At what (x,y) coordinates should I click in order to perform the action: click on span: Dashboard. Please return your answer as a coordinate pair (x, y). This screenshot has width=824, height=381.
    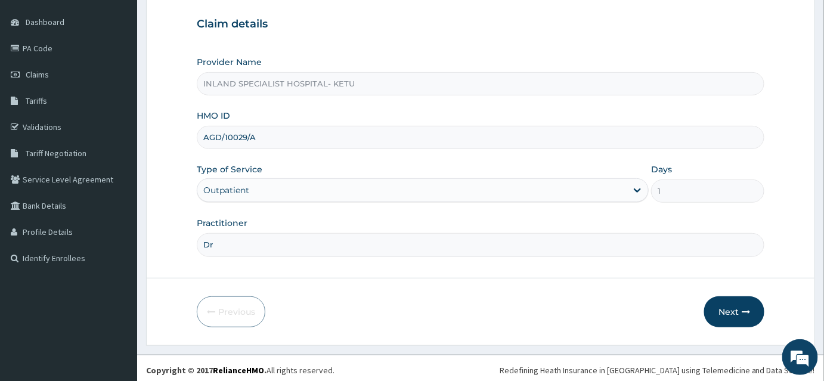
    Looking at the image, I should click on (45, 22).